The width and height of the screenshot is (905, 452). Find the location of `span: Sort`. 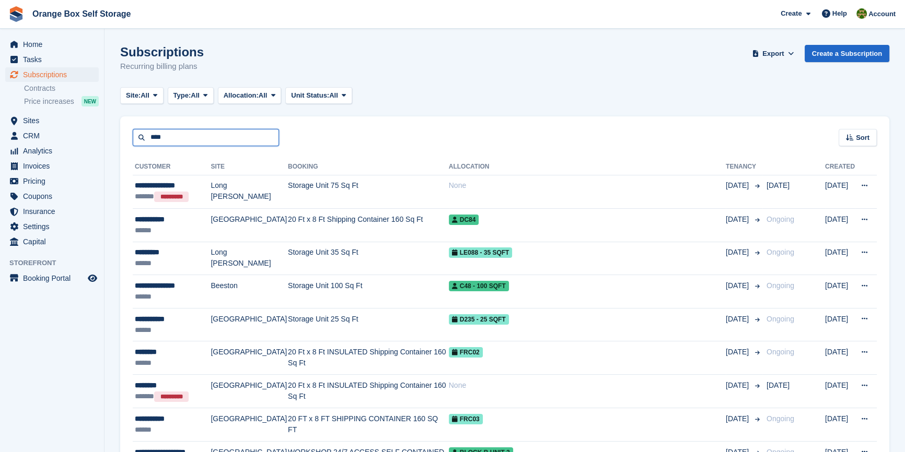

span: Sort is located at coordinates (862, 138).